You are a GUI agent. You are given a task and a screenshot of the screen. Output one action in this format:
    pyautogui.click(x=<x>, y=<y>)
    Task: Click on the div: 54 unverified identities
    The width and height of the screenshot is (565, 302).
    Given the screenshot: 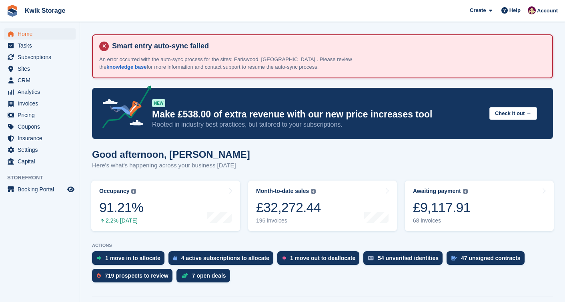 What is the action you would take?
    pyautogui.click(x=408, y=258)
    